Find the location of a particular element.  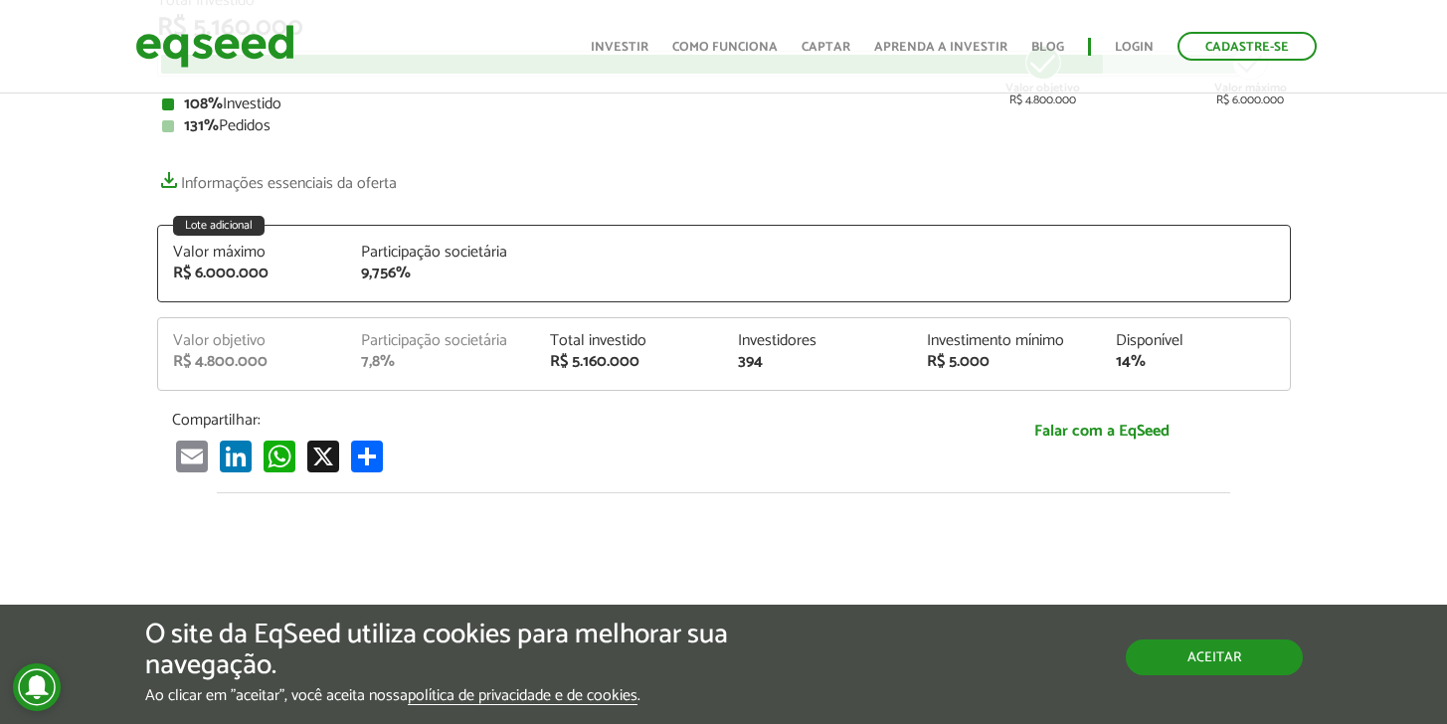

a: Email is located at coordinates (192, 456).